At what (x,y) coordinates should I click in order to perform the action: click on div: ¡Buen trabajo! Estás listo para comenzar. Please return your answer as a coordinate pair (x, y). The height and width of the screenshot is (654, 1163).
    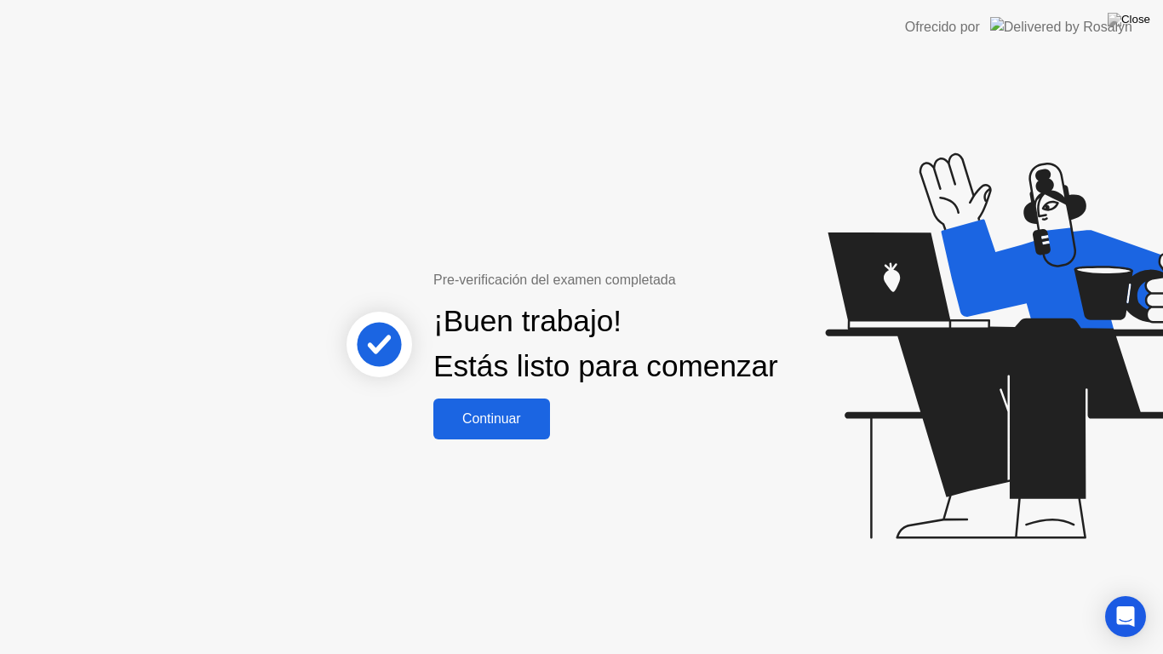
    Looking at the image, I should click on (605, 344).